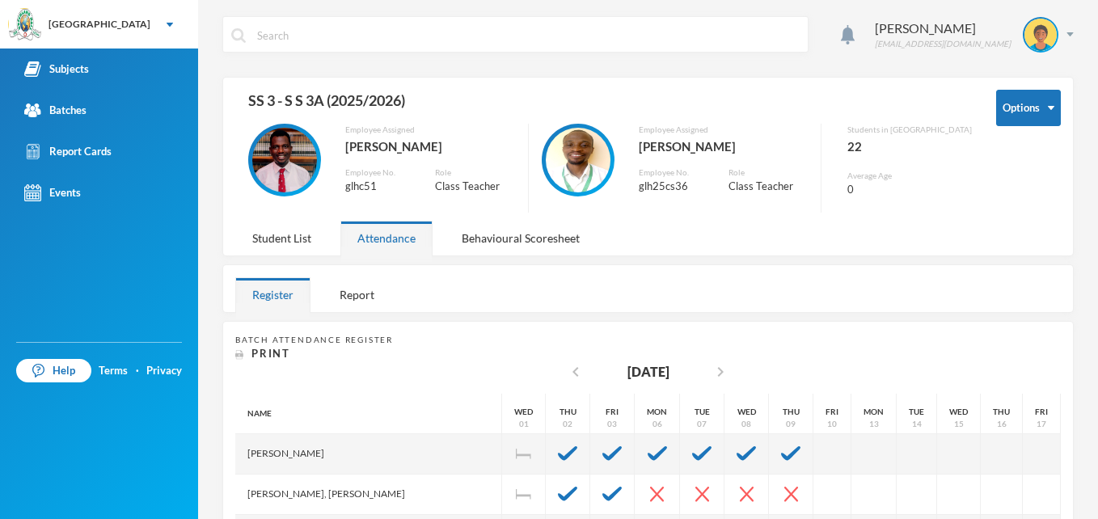  What do you see at coordinates (386, 238) in the screenshot?
I see `div: Attendance` at bounding box center [386, 238].